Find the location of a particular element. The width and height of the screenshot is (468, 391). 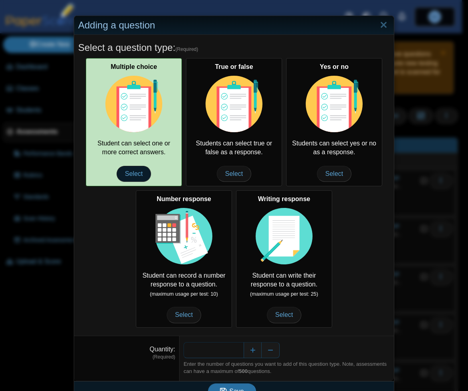

button: Decrease is located at coordinates (271, 351).